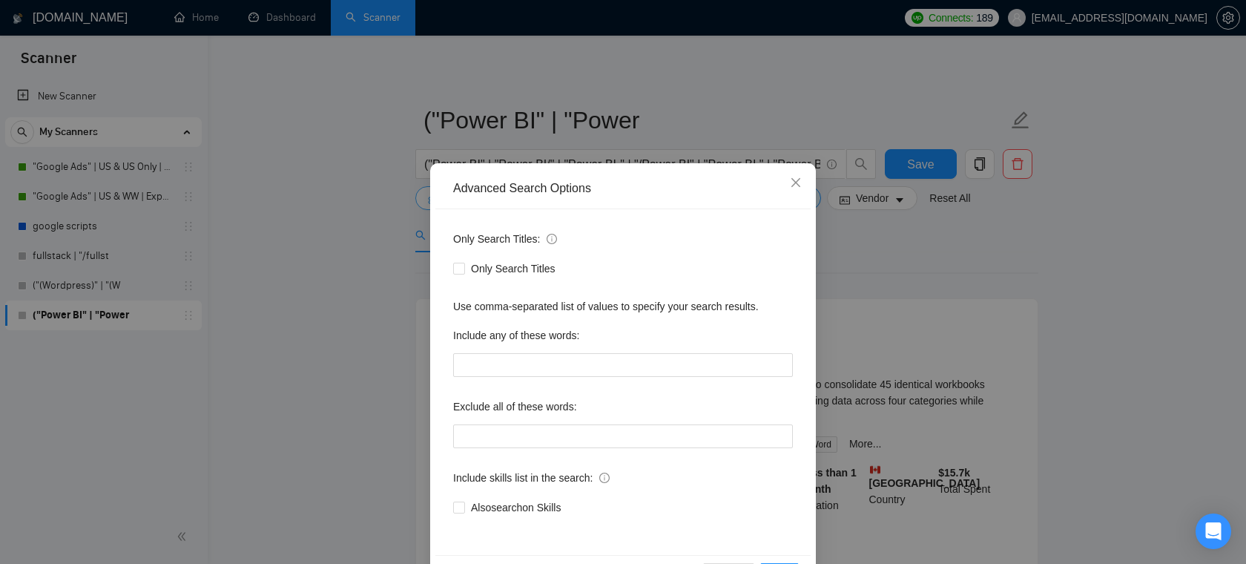  What do you see at coordinates (796, 182) in the screenshot?
I see `span: close` at bounding box center [796, 182].